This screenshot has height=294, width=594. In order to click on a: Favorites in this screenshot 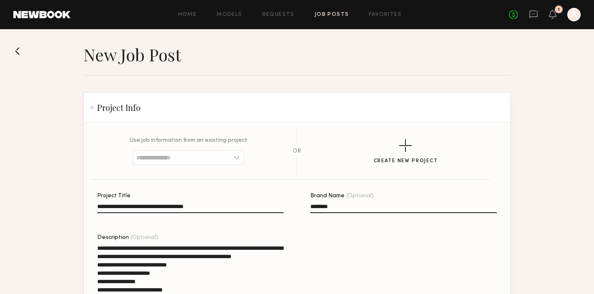, I will do `click(385, 15)`.